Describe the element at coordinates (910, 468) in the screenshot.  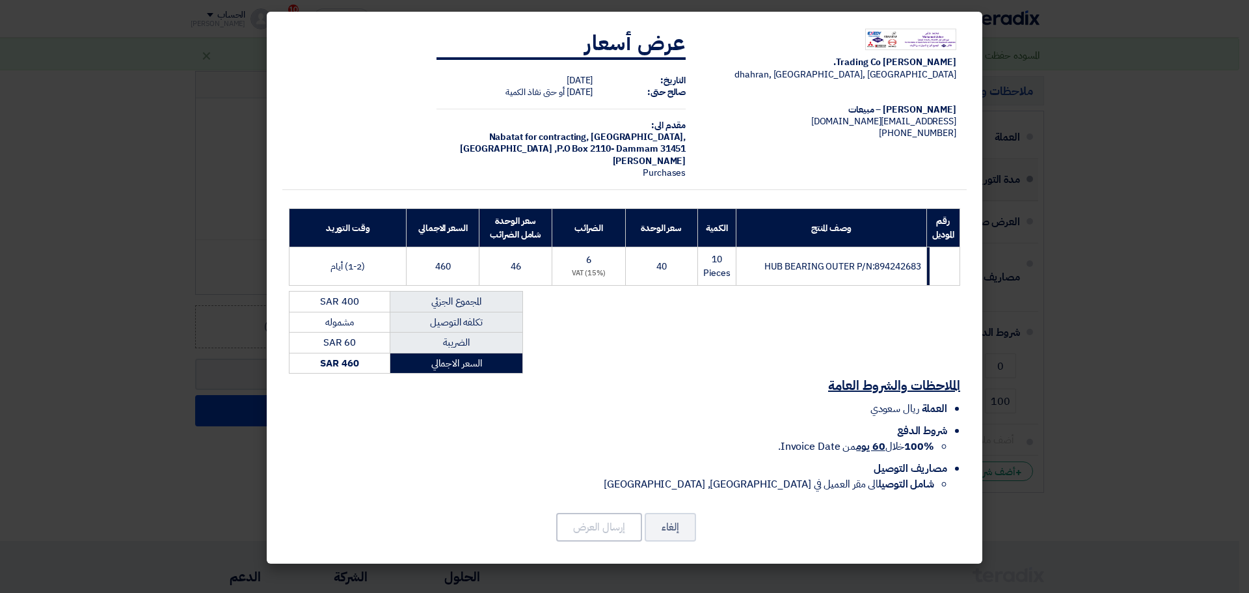
I see `span: مصاريف التوصيل` at that location.